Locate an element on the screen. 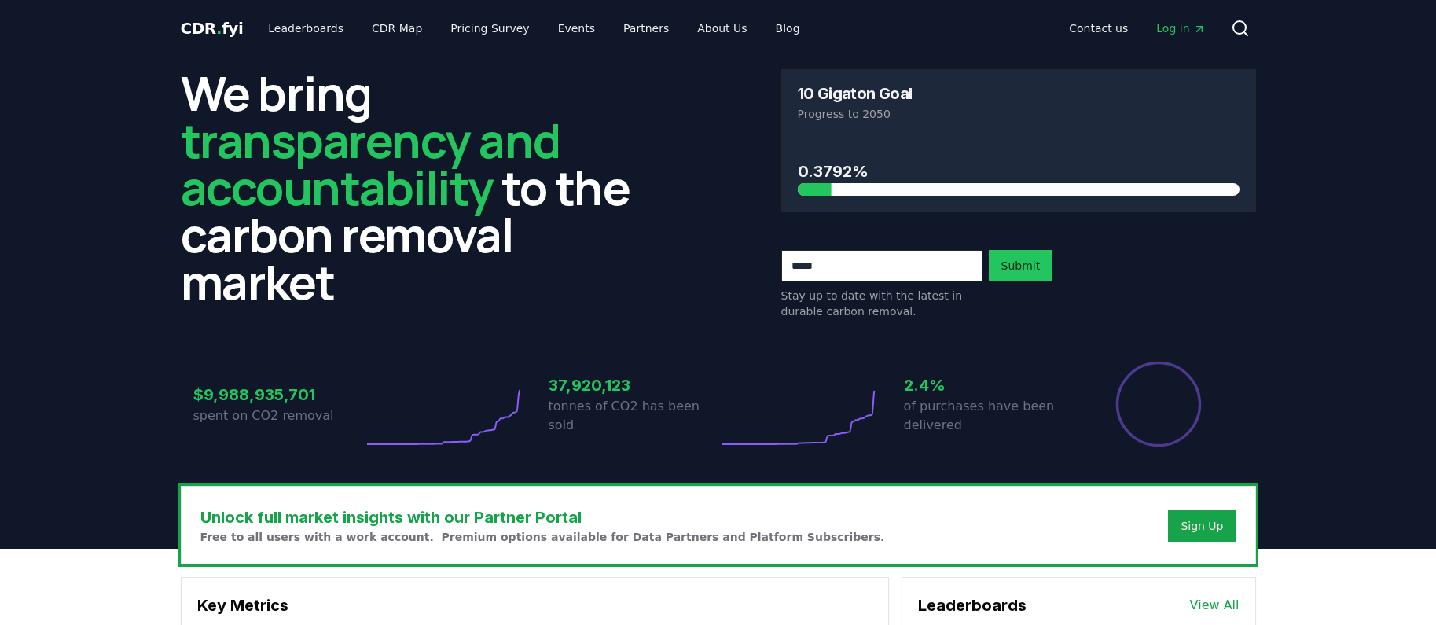 The width and height of the screenshot is (1436, 625). a: View All is located at coordinates (1214, 605).